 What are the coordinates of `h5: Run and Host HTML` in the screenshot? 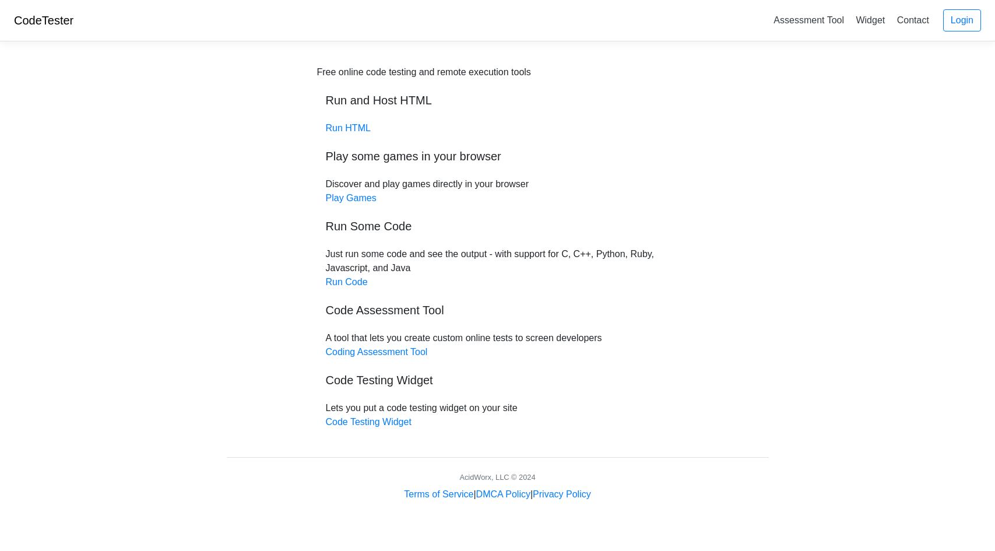 It's located at (498, 100).